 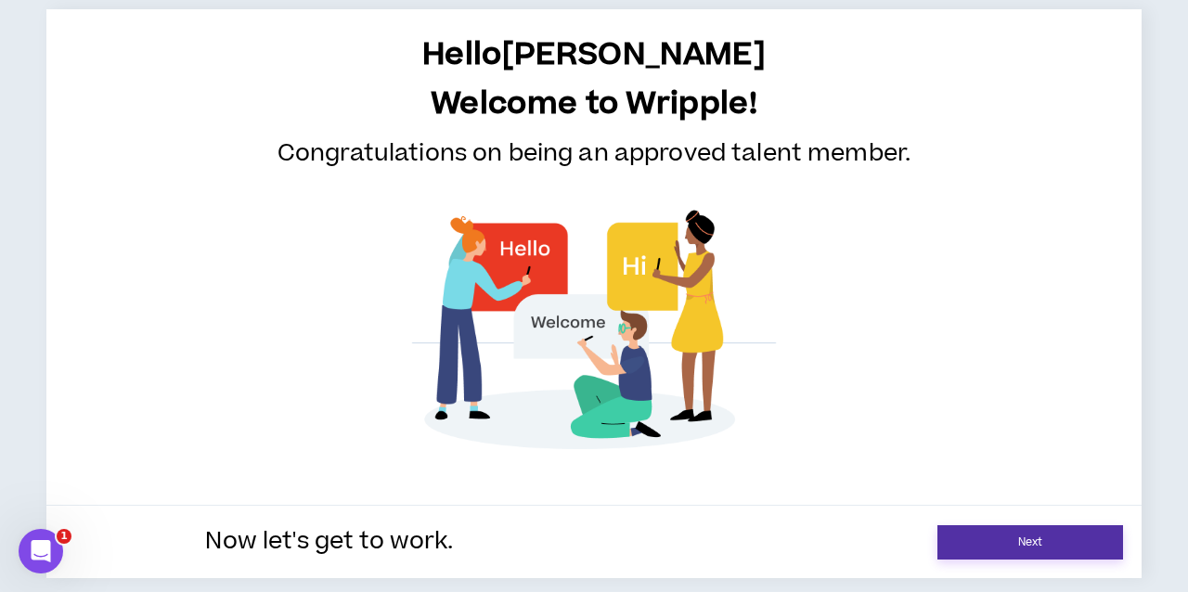 What do you see at coordinates (1030, 542) in the screenshot?
I see `a: Next` at bounding box center [1030, 542].